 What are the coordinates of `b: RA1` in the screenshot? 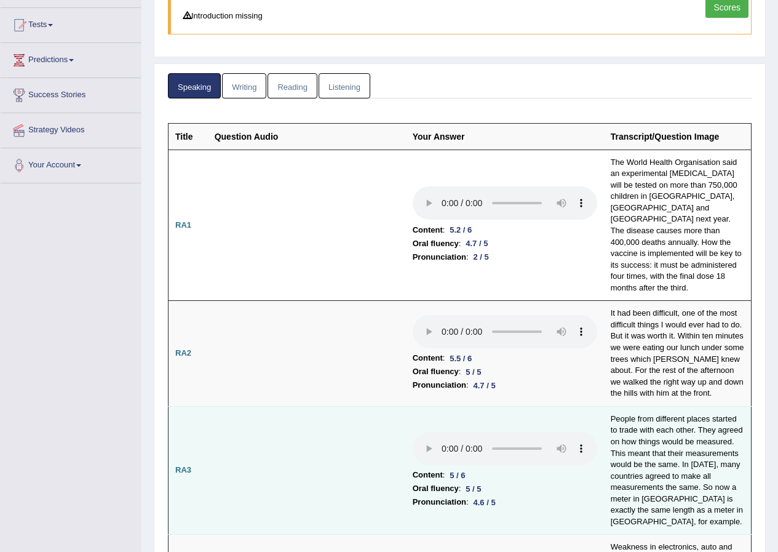 It's located at (183, 225).